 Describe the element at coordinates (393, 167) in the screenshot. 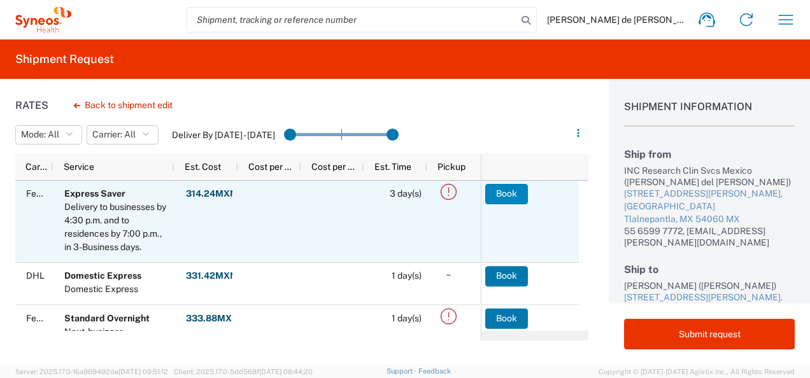

I see `span: Est. Time` at that location.